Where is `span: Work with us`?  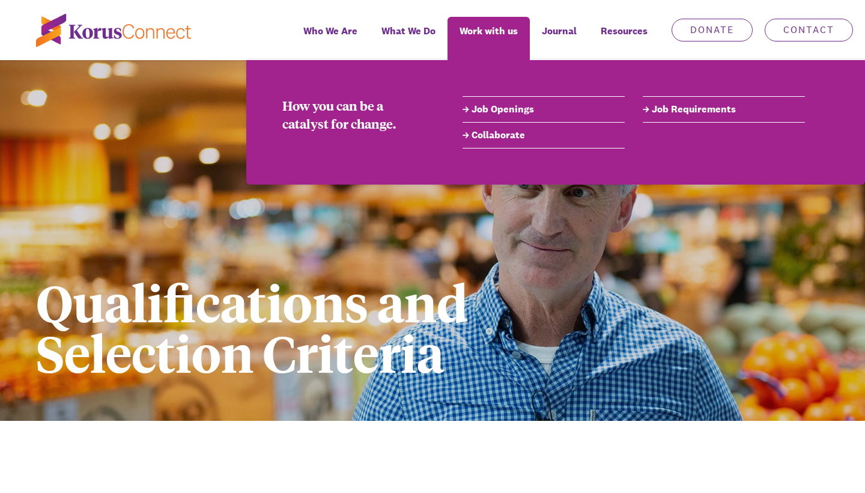 span: Work with us is located at coordinates (489, 31).